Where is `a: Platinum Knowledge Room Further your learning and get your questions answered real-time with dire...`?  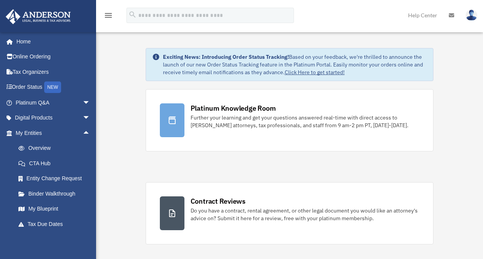 a: Platinum Knowledge Room Further your learning and get your questions answered real-time with dire... is located at coordinates (290, 120).